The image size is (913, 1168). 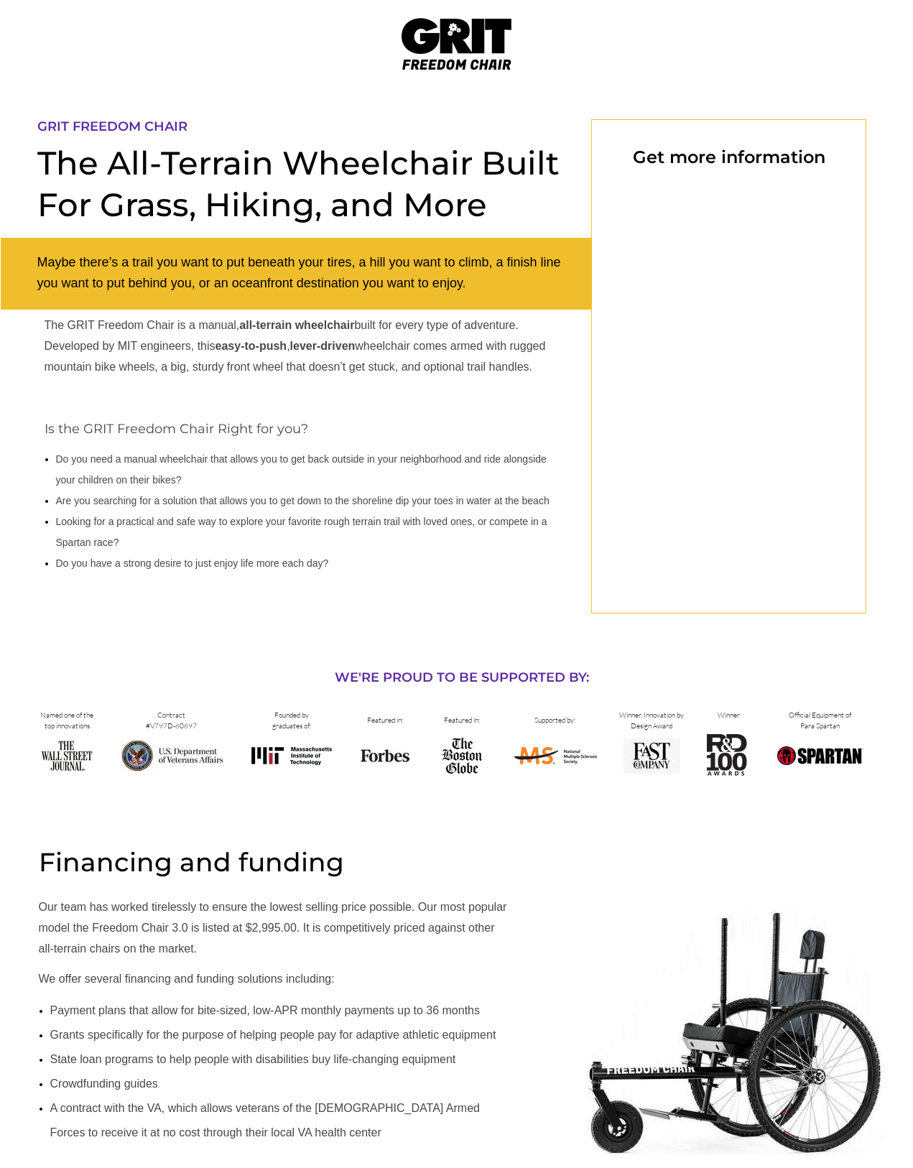 I want to click on span: Crowdfunding guides, so click(x=104, y=1083).